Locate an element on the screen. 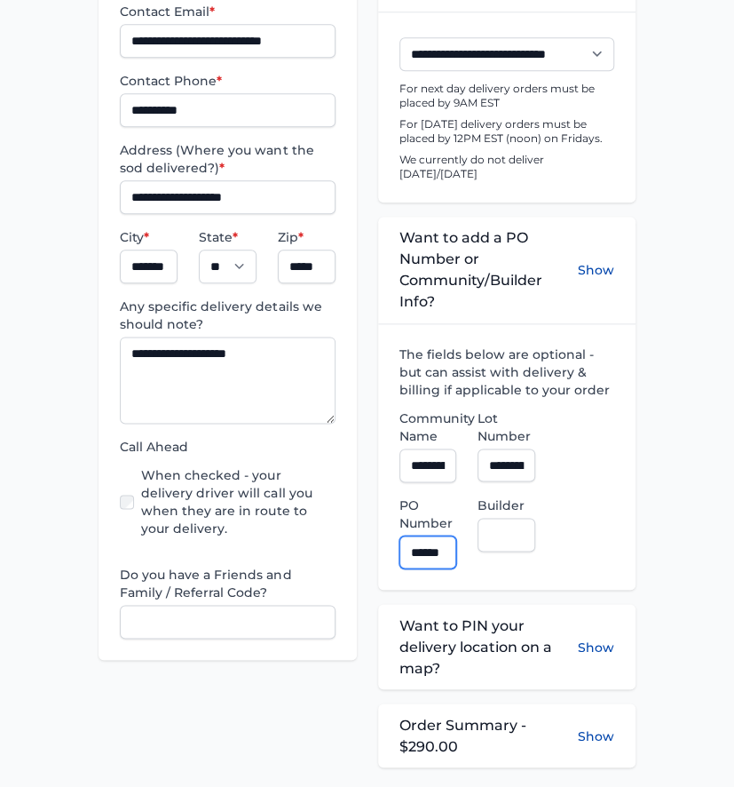  label: Lot Number is located at coordinates (506, 427).